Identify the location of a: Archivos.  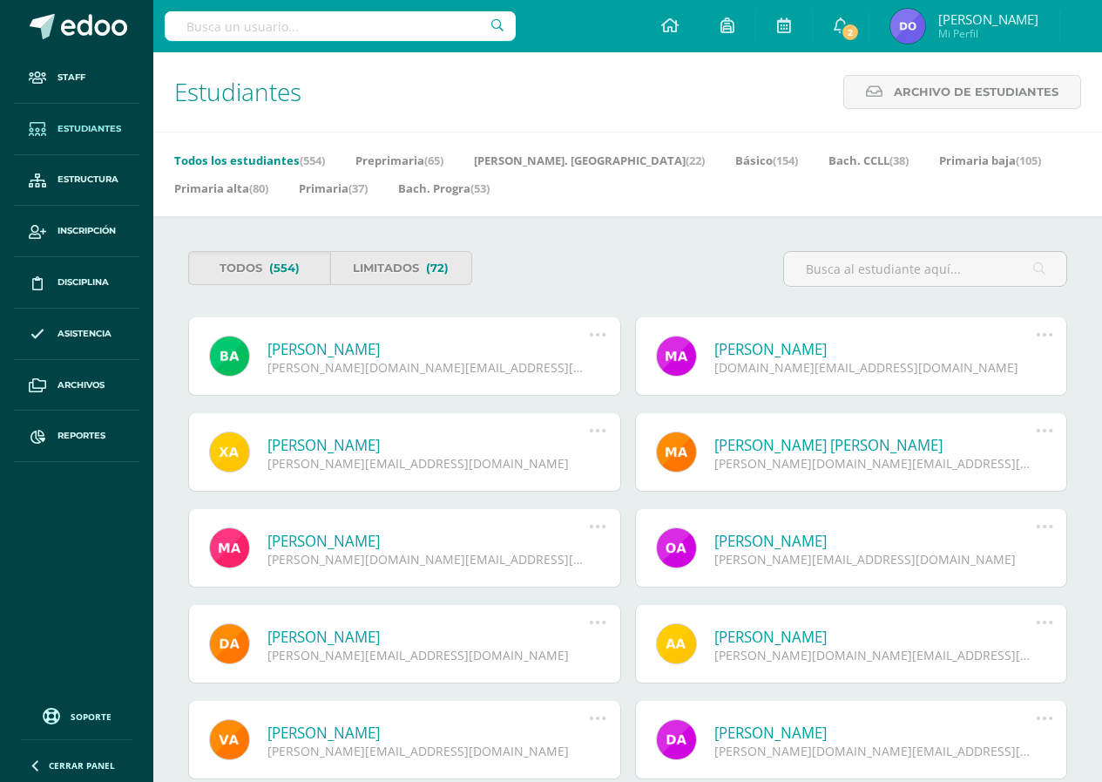
(77, 385).